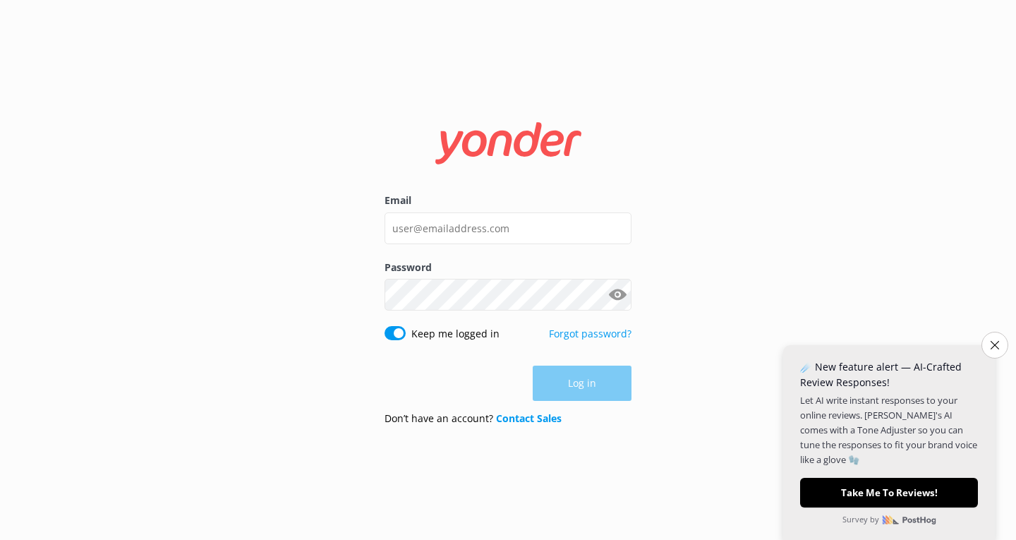 Image resolution: width=1016 pixels, height=540 pixels. What do you see at coordinates (508, 200) in the screenshot?
I see `label: Email` at bounding box center [508, 200].